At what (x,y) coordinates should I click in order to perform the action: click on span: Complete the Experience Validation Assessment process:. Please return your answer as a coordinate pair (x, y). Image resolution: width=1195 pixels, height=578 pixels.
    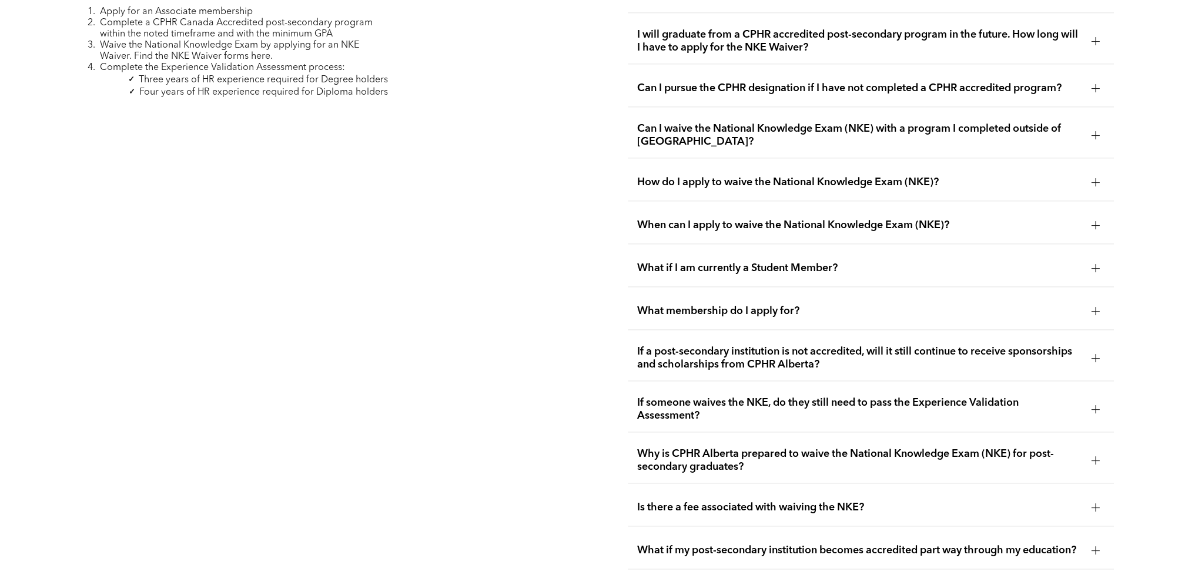
    Looking at the image, I should click on (222, 68).